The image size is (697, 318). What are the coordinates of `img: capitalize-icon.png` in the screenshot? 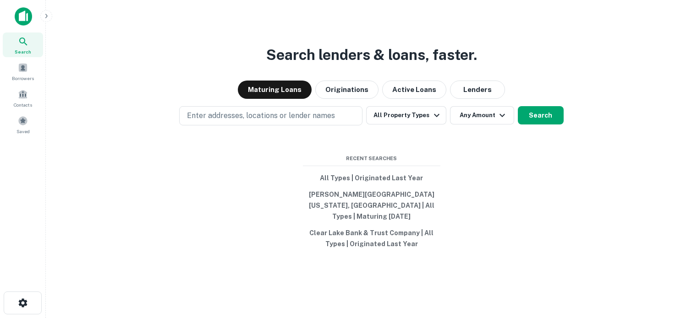 It's located at (23, 16).